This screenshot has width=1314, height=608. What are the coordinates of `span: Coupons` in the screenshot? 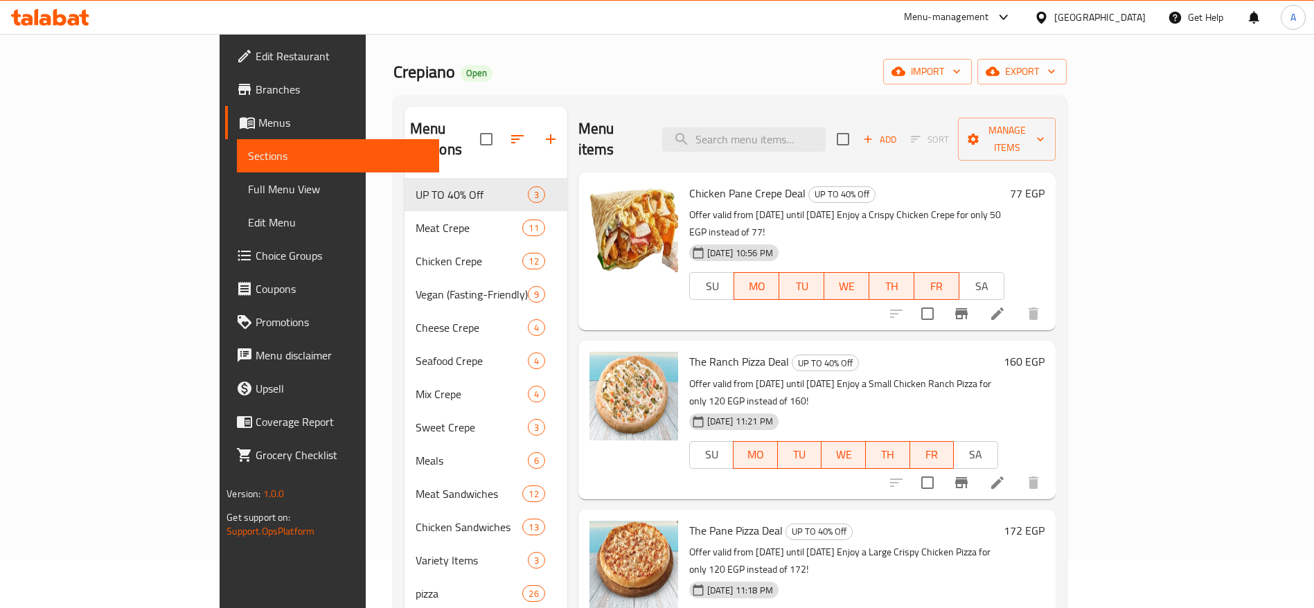 It's located at (342, 289).